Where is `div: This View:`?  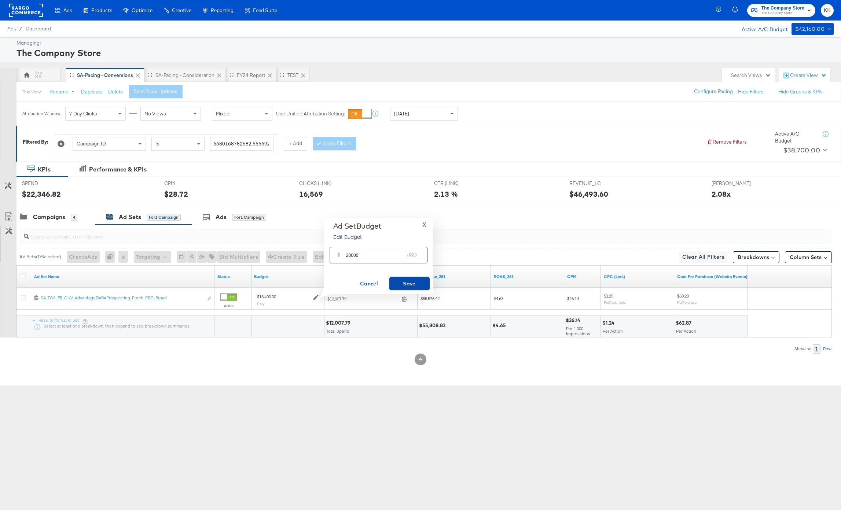
div: This View: is located at coordinates (32, 92).